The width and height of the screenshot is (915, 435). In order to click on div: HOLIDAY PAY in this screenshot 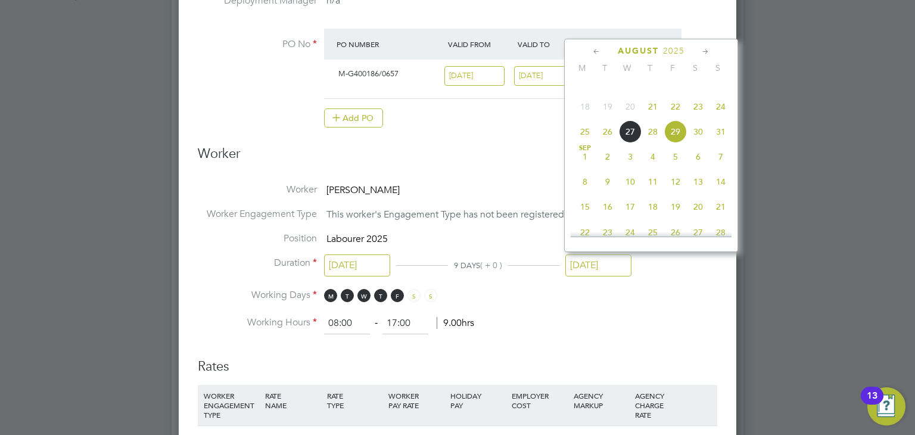, I will do `click(478, 400)`.